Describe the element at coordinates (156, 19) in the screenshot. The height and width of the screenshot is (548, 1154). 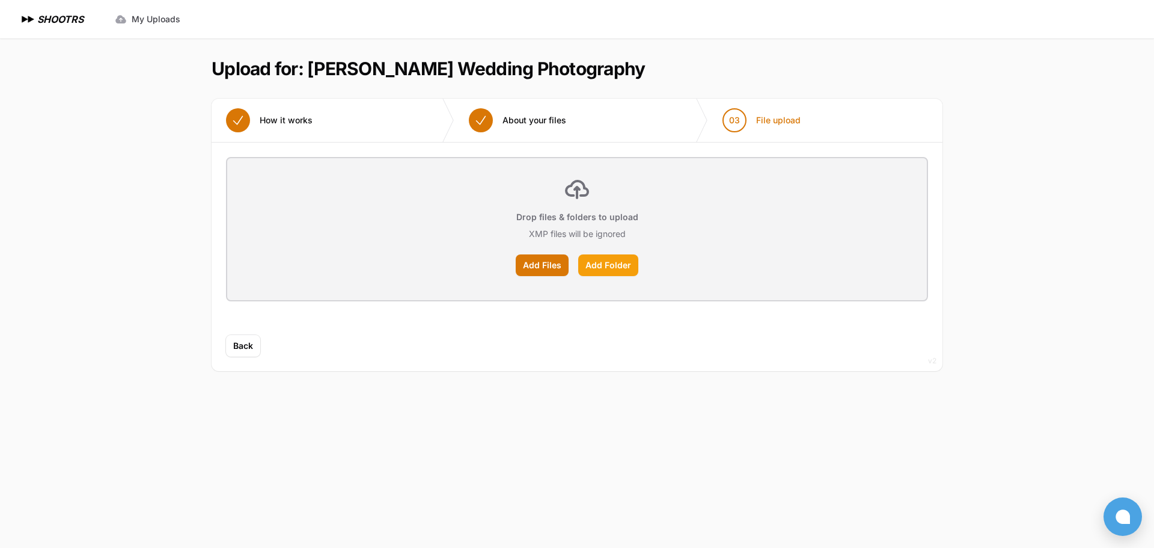
I see `span: My Uploads` at that location.